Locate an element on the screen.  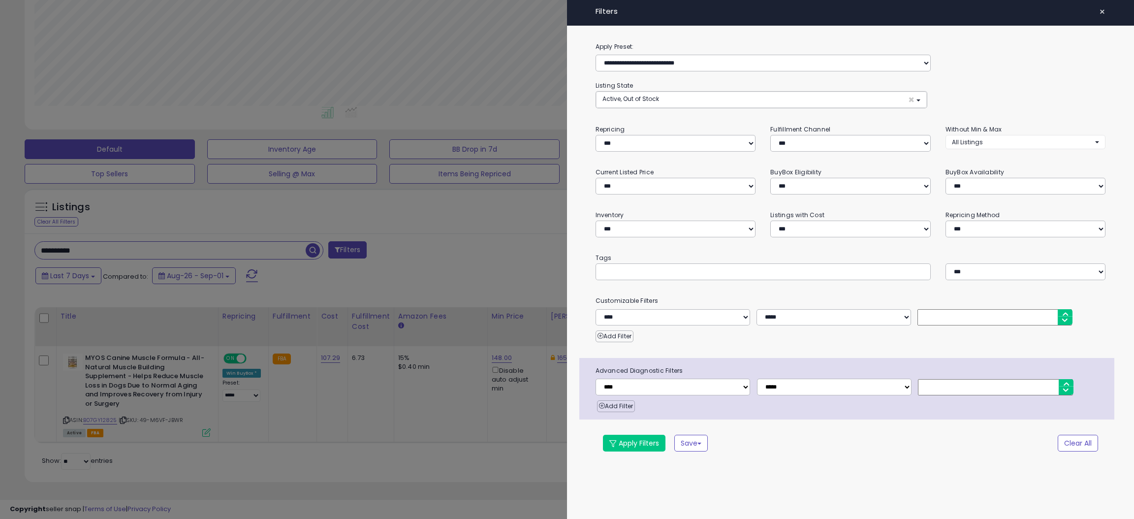
small: Repricing is located at coordinates (610, 129).